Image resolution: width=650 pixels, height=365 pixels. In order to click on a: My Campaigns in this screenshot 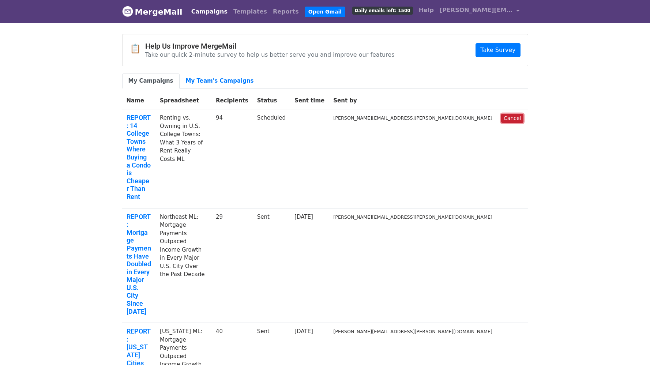, I will do `click(151, 81)`.